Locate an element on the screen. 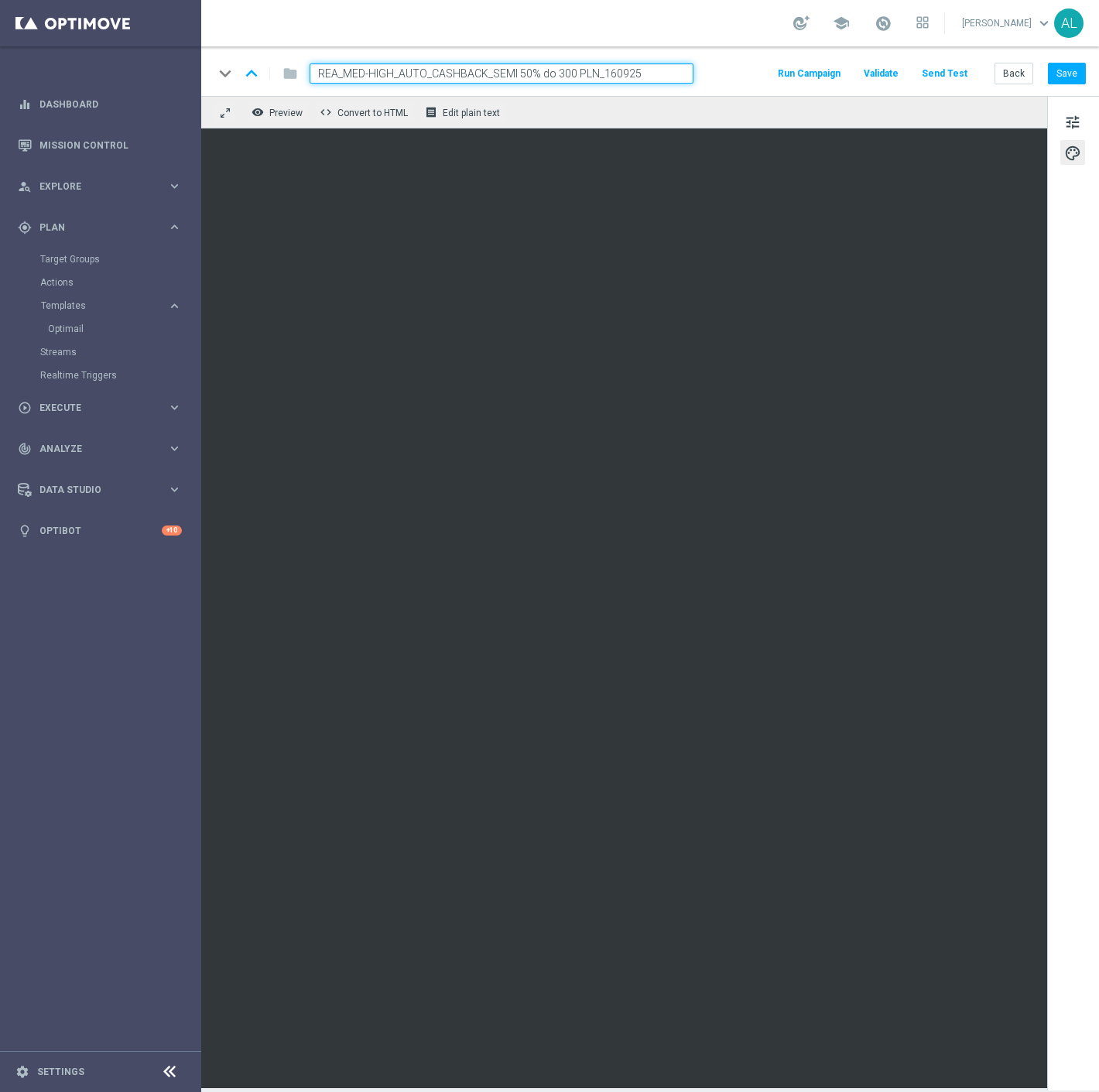  span: Explore is located at coordinates (103, 187).